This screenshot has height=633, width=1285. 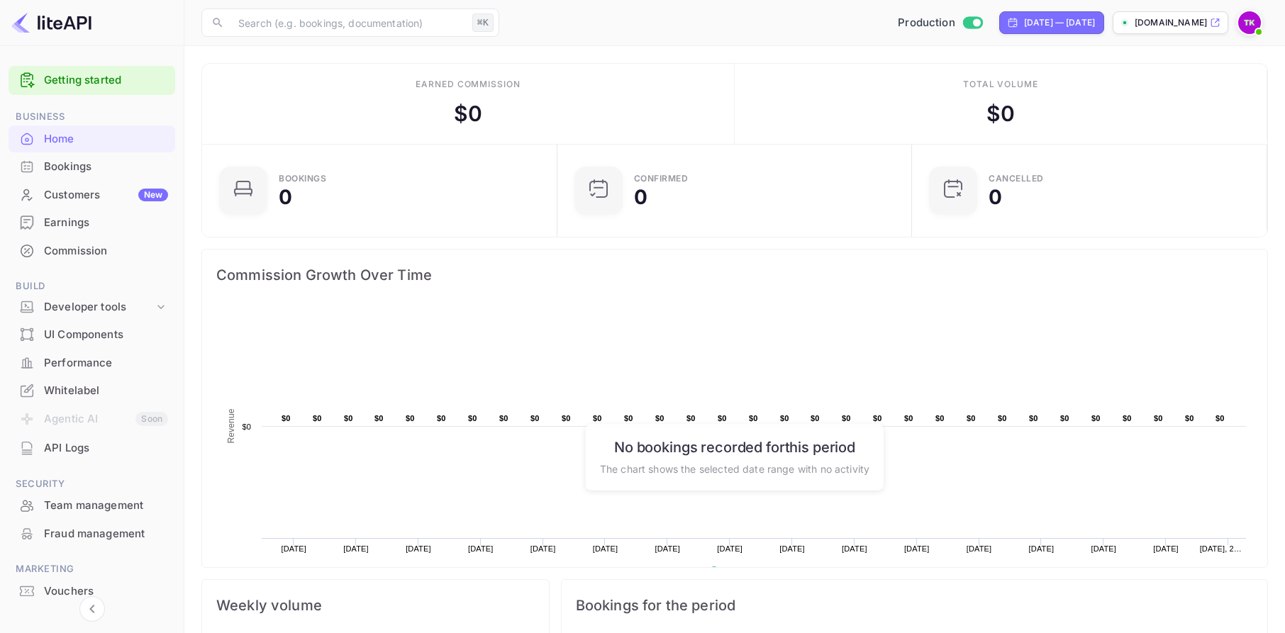 I want to click on div: Customers, so click(x=106, y=195).